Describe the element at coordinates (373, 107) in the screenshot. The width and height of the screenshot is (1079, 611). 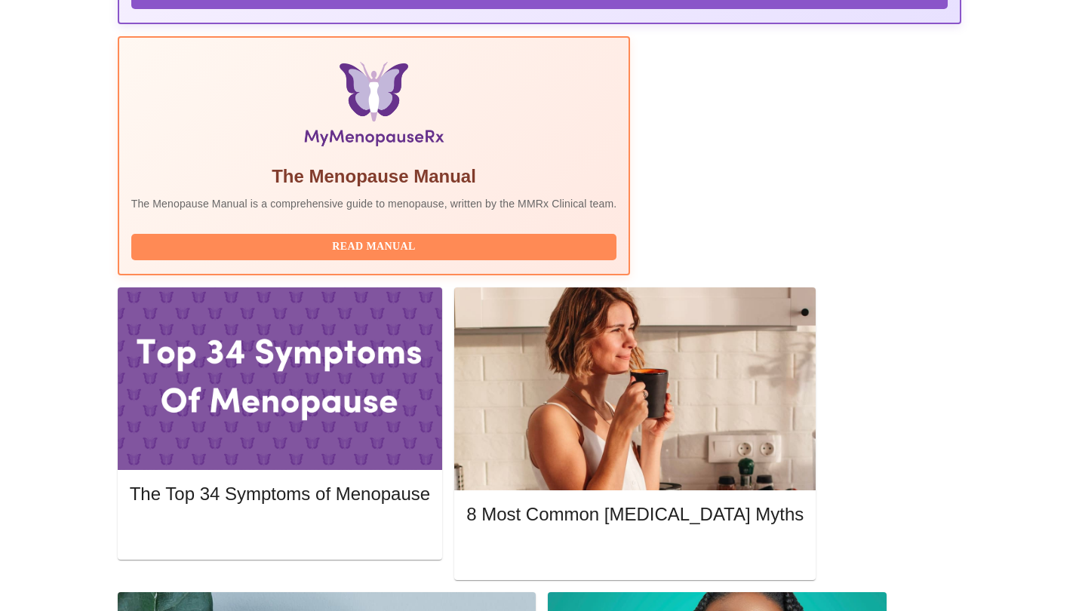
I see `img: Menopause Manual` at that location.